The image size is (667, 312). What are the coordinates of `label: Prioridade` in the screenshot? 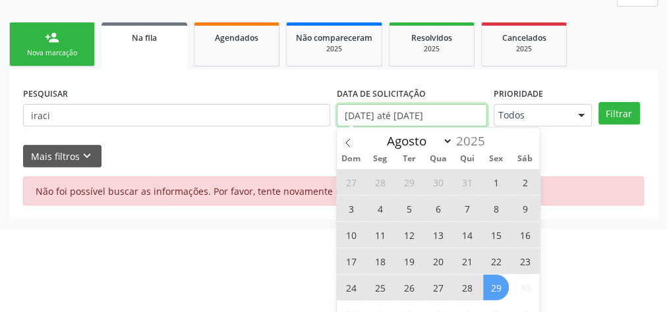 It's located at (518, 94).